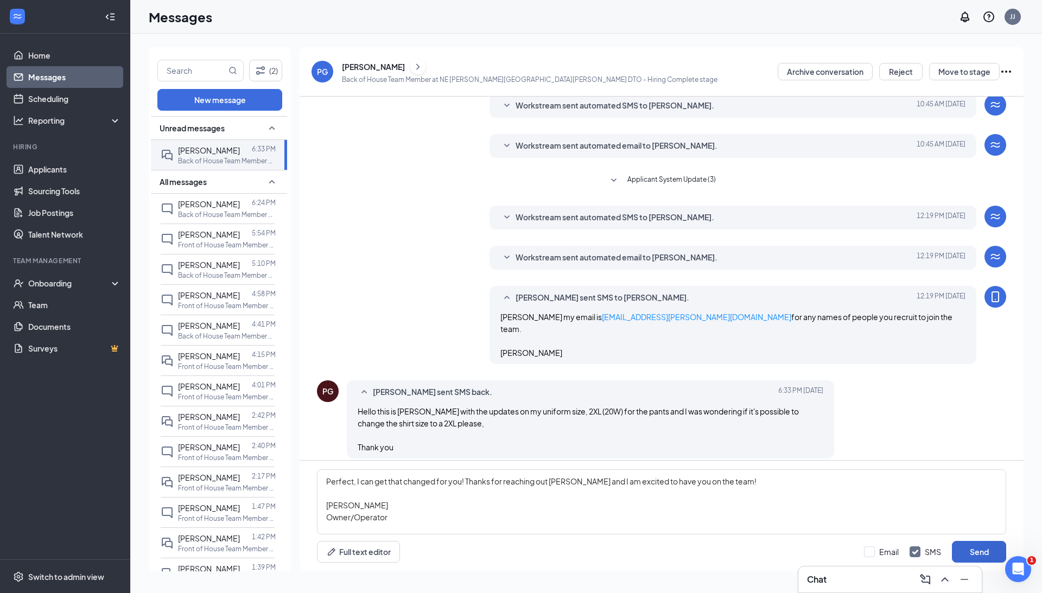  What do you see at coordinates (192, 128) in the screenshot?
I see `span: Unread messages` at bounding box center [192, 128].